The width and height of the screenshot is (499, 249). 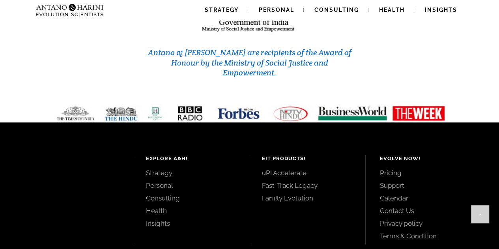 What do you see at coordinates (277, 10) in the screenshot?
I see `span: Personal` at bounding box center [277, 10].